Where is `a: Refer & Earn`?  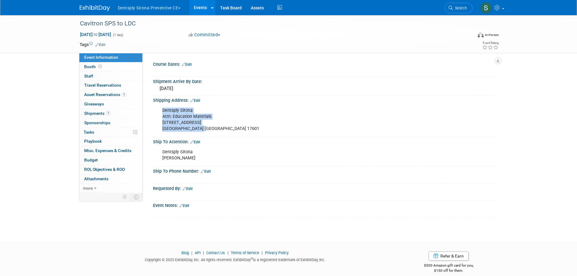 a: Refer & Earn is located at coordinates (448, 256).